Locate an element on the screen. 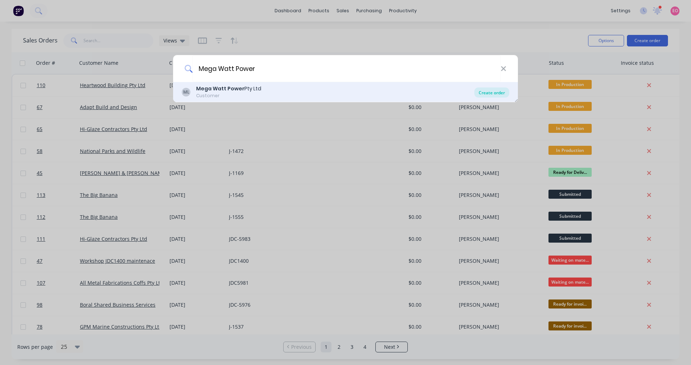 The height and width of the screenshot is (365, 691). div: Create order is located at coordinates (491, 92).